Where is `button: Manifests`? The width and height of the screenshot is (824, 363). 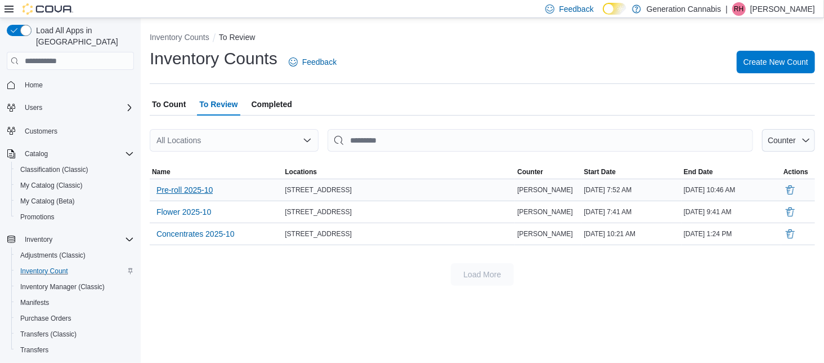 button: Manifests is located at coordinates (75, 302).